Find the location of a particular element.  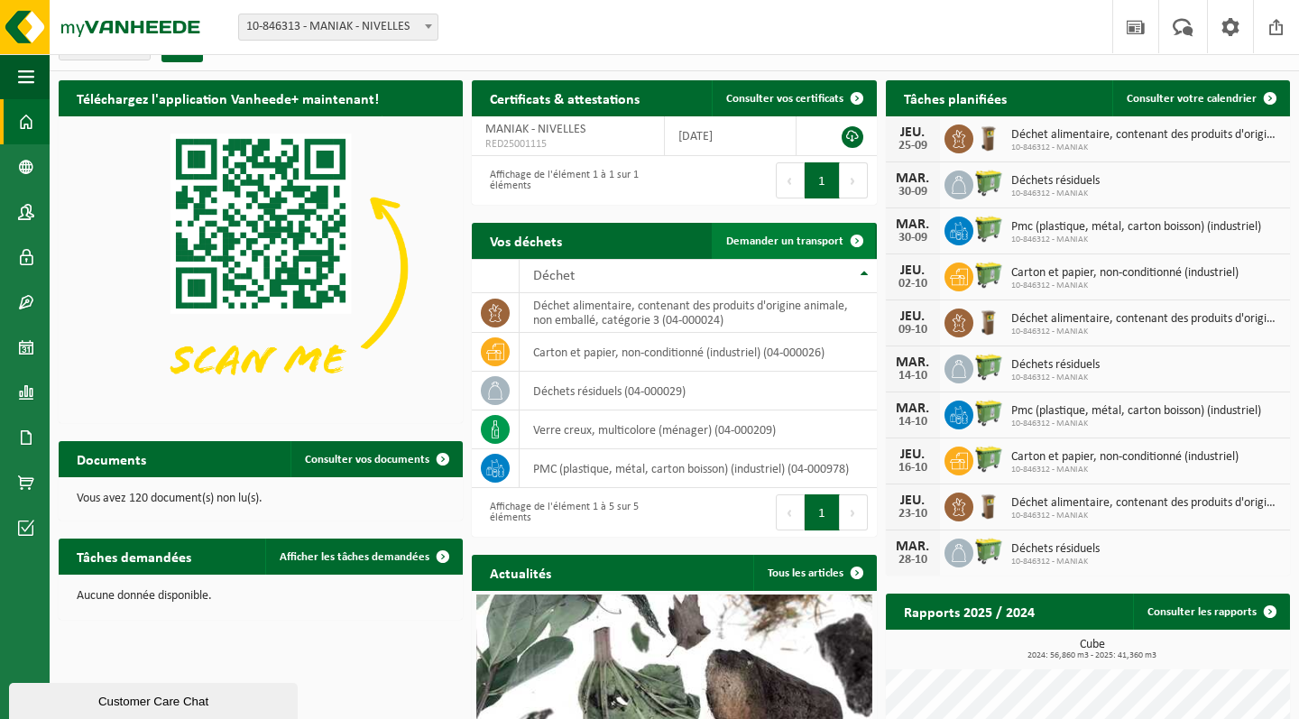

span: Demander un transport is located at coordinates (785, 241).